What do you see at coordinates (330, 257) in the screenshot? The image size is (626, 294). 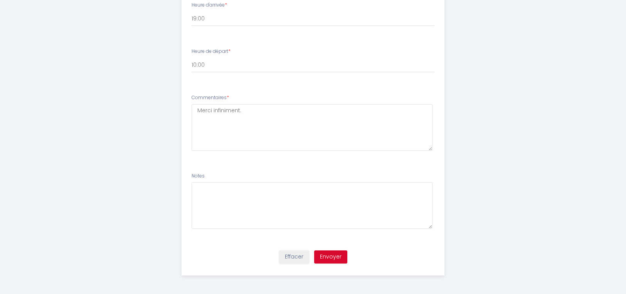 I see `button: Envoyer` at bounding box center [330, 257].